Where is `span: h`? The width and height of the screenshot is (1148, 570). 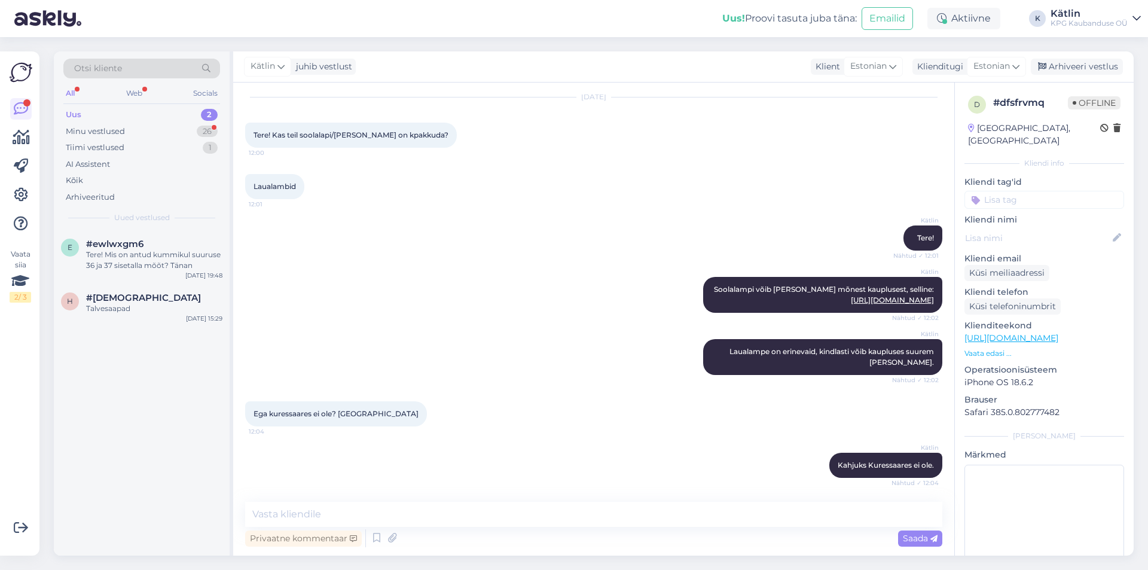
span: h is located at coordinates (70, 301).